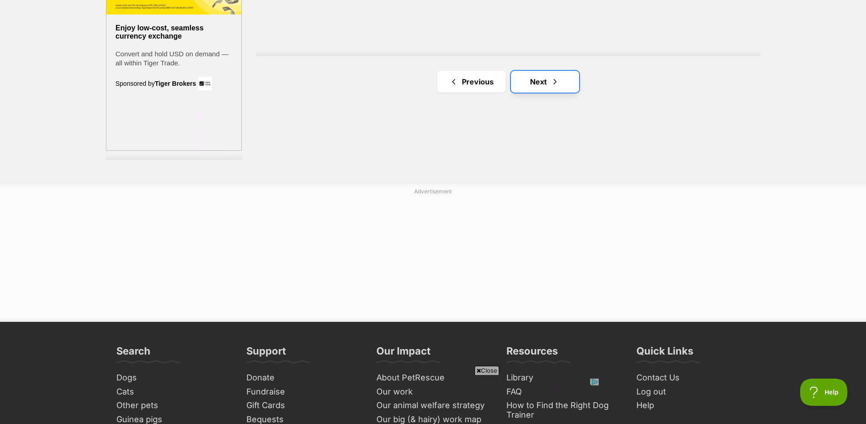 The height and width of the screenshot is (424, 866). Describe the element at coordinates (664, 354) in the screenshot. I see `h3: Quick Links` at that location.